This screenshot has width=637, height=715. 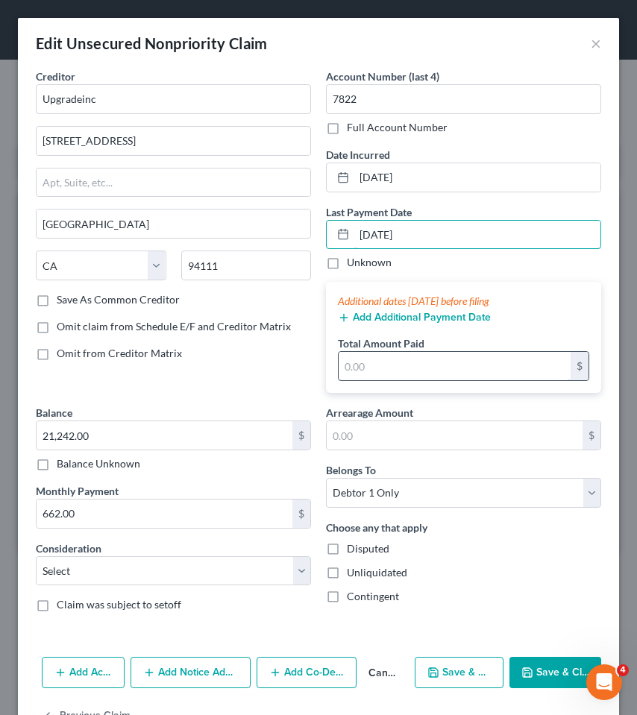 I want to click on span: Creditor, so click(x=55, y=76).